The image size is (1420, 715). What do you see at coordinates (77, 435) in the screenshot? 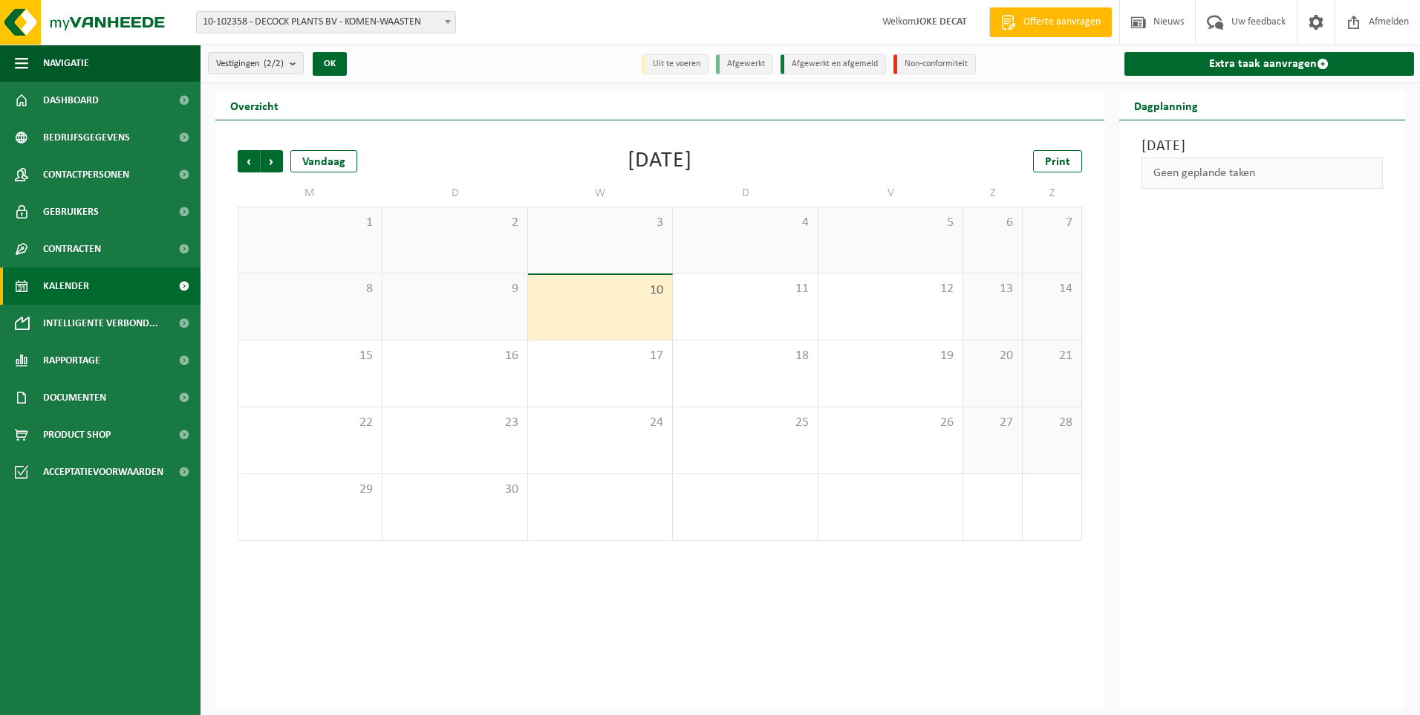
I see `span: Product Shop` at bounding box center [77, 435].